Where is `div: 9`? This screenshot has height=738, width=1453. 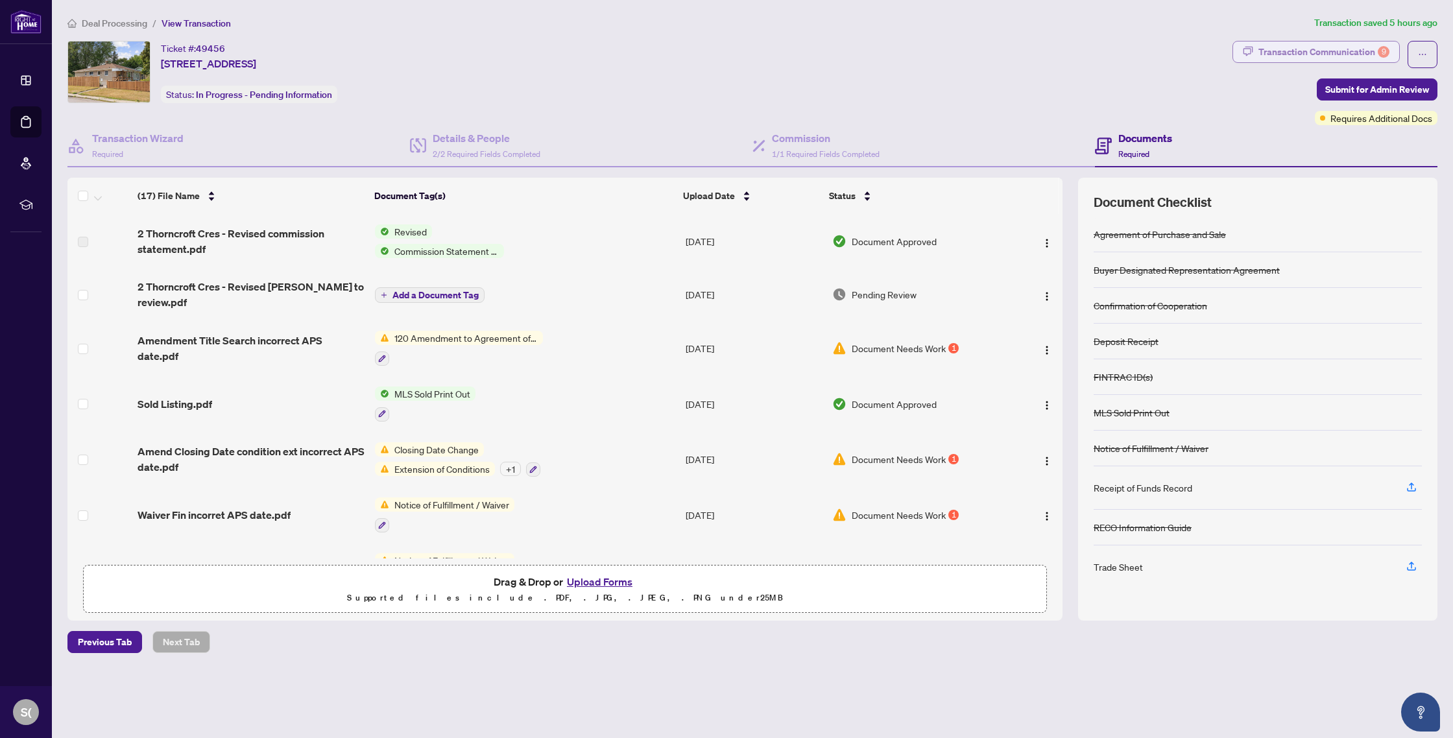 div: 9 is located at coordinates (1384, 52).